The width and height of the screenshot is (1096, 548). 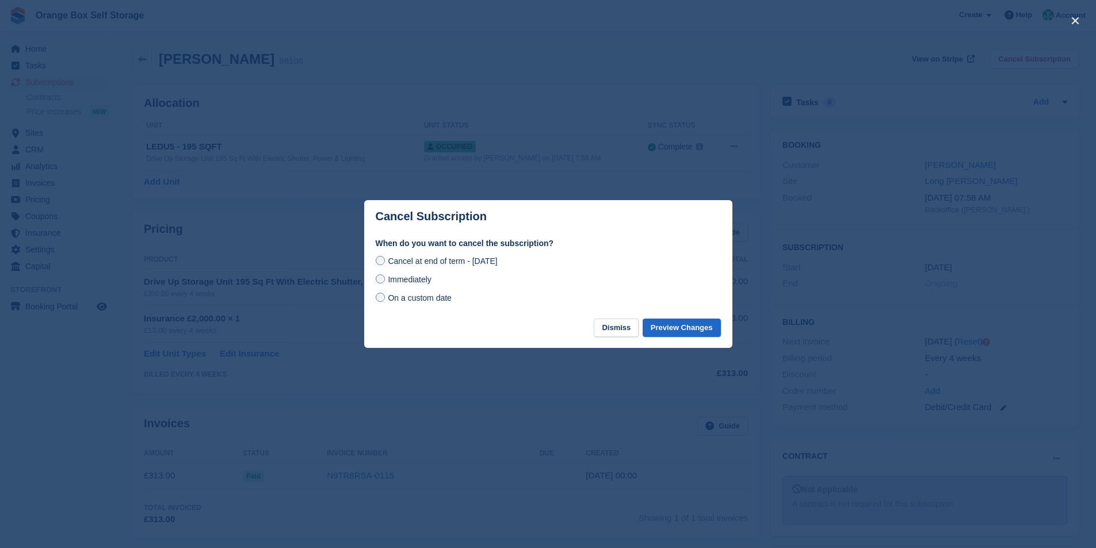 What do you see at coordinates (419, 298) in the screenshot?
I see `span: On a custom date` at bounding box center [419, 298].